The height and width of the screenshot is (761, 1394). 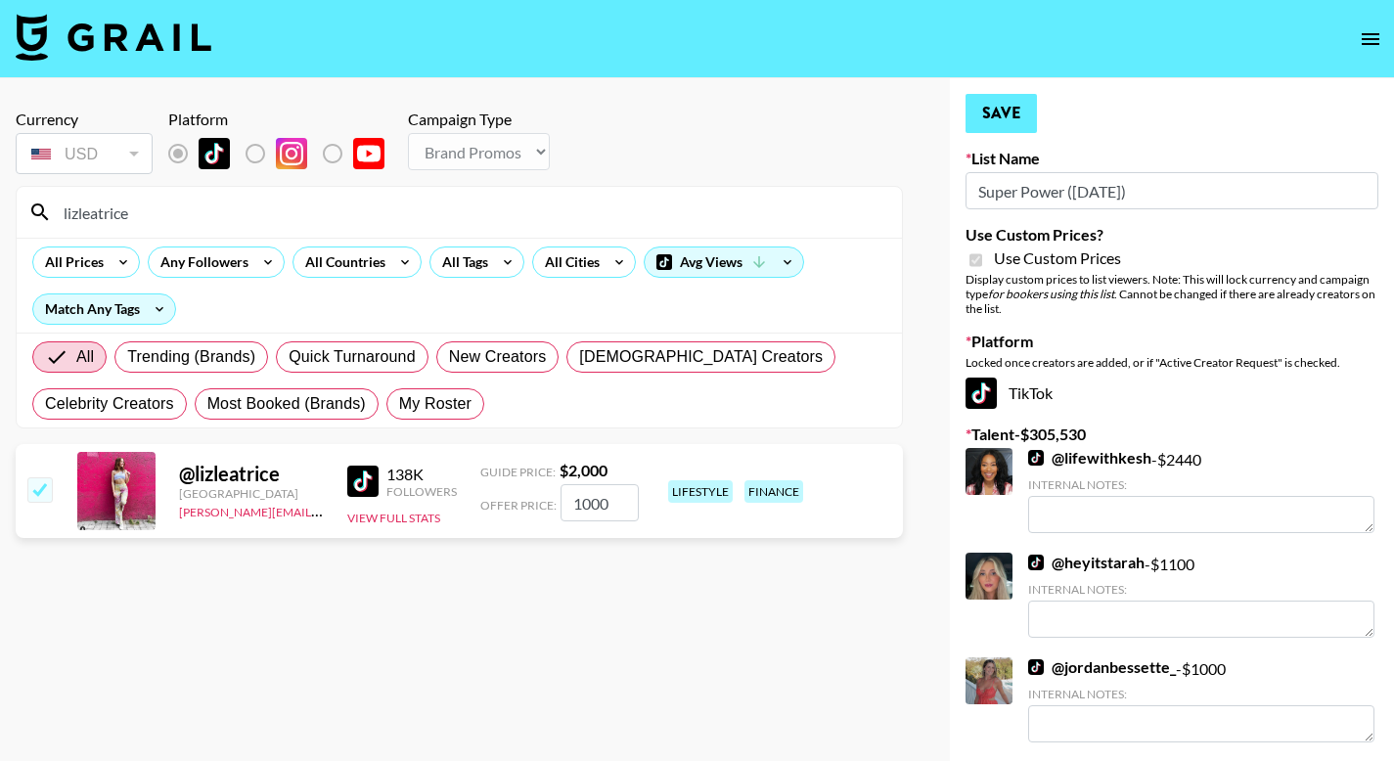 What do you see at coordinates (435, 404) in the screenshot?
I see `span: My Roster` at bounding box center [435, 404].